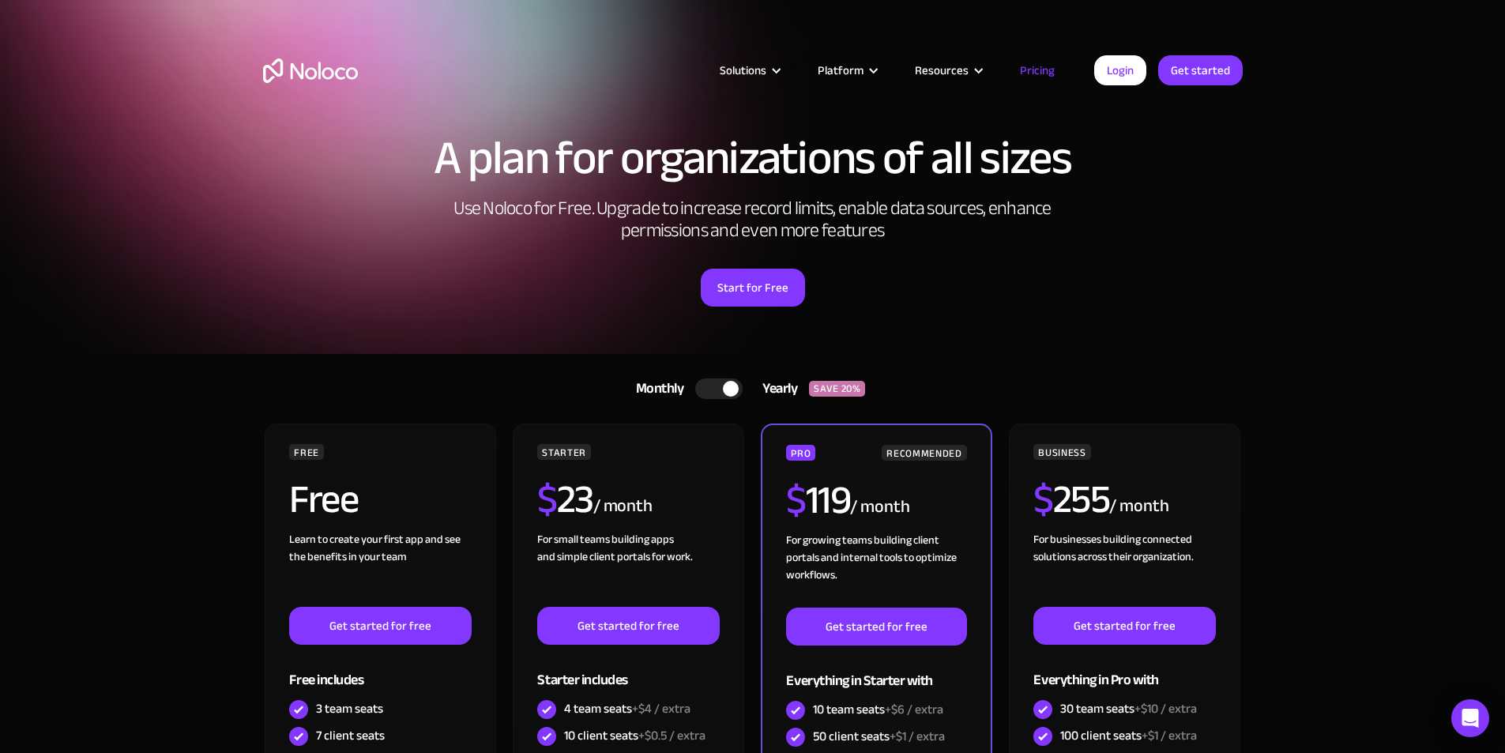 The width and height of the screenshot is (1505, 753). I want to click on div: Everything in Pro with, so click(1124, 670).